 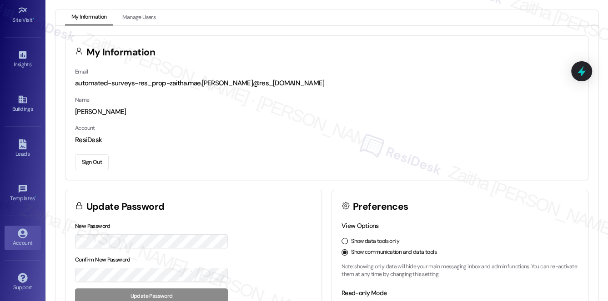 What do you see at coordinates (326, 140) in the screenshot?
I see `div: ResiDesk` at bounding box center [326, 140].